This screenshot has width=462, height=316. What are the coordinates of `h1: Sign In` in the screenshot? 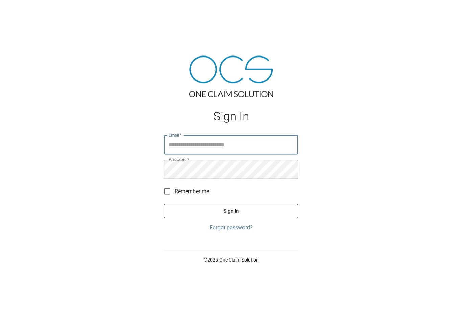 It's located at (231, 116).